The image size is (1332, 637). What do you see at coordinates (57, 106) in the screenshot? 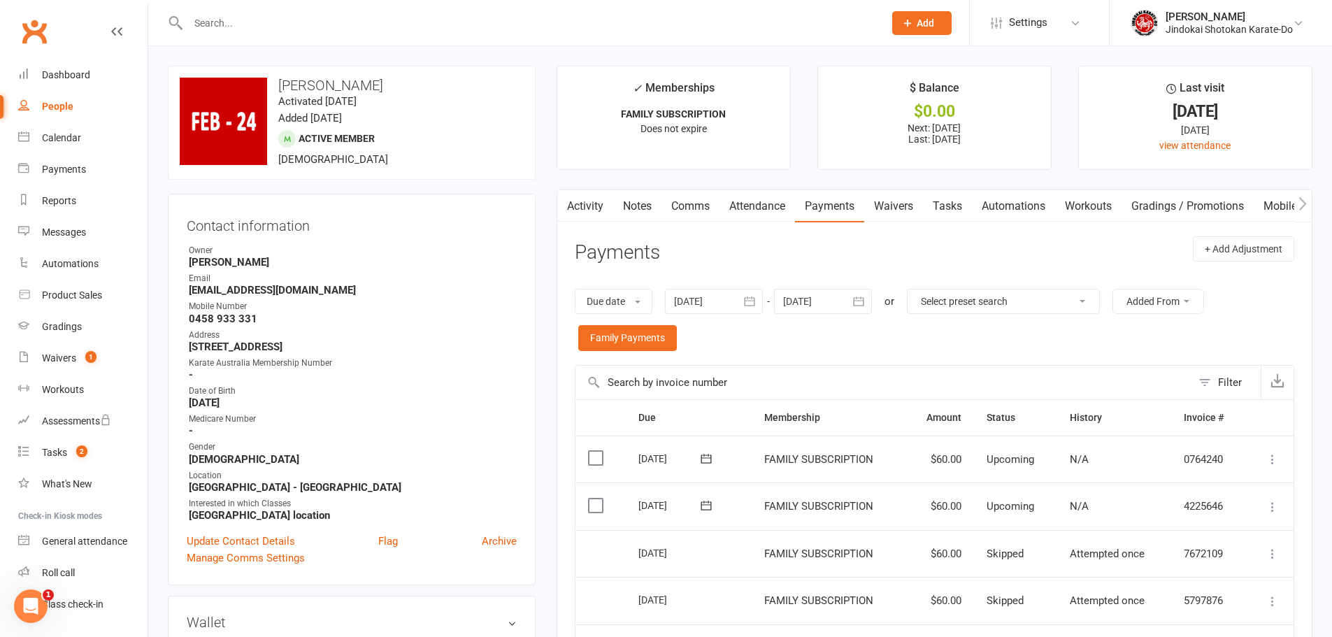
I see `div: People` at bounding box center [57, 106].